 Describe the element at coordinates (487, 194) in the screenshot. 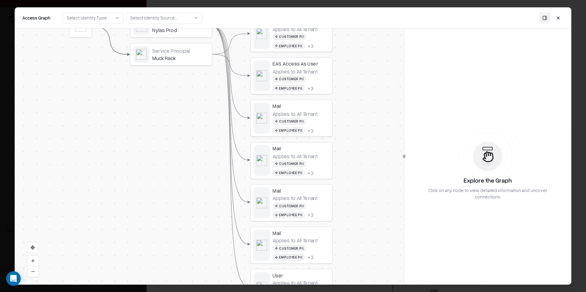

I see `div: Click on any node to view detailed information and uncover connections` at that location.